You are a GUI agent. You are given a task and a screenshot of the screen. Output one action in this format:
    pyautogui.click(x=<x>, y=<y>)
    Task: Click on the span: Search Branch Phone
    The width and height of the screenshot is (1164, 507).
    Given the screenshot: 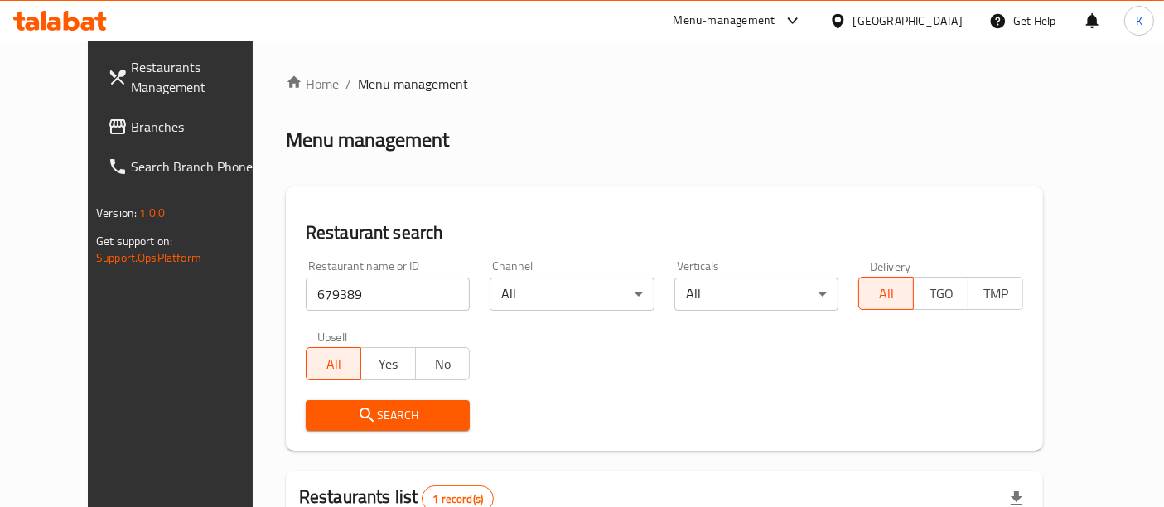 What is the action you would take?
    pyautogui.click(x=200, y=167)
    